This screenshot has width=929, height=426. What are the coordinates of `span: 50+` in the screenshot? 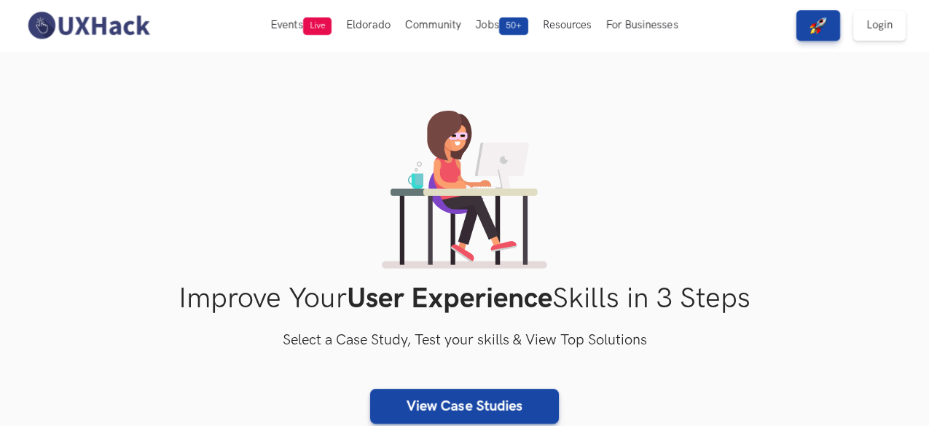 It's located at (514, 26).